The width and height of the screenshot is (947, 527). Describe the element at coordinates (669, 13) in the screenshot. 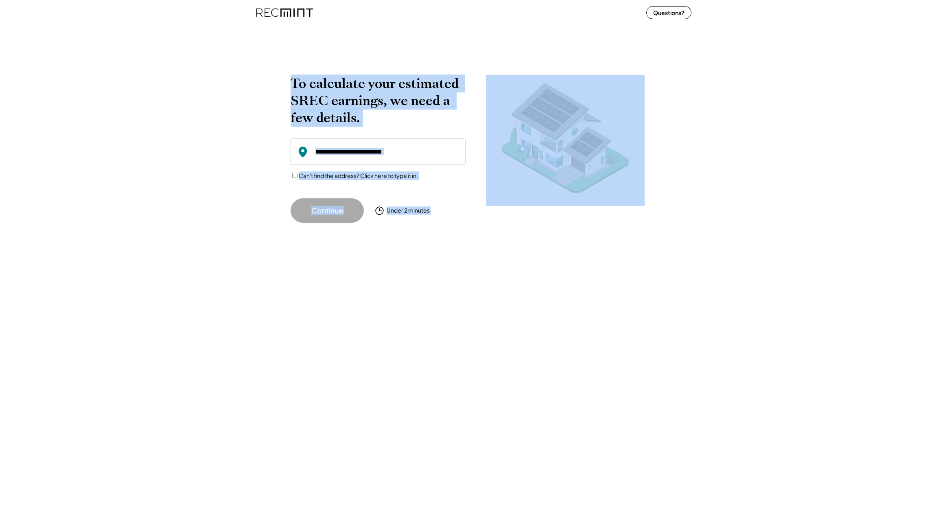

I see `button: Questions?` at that location.